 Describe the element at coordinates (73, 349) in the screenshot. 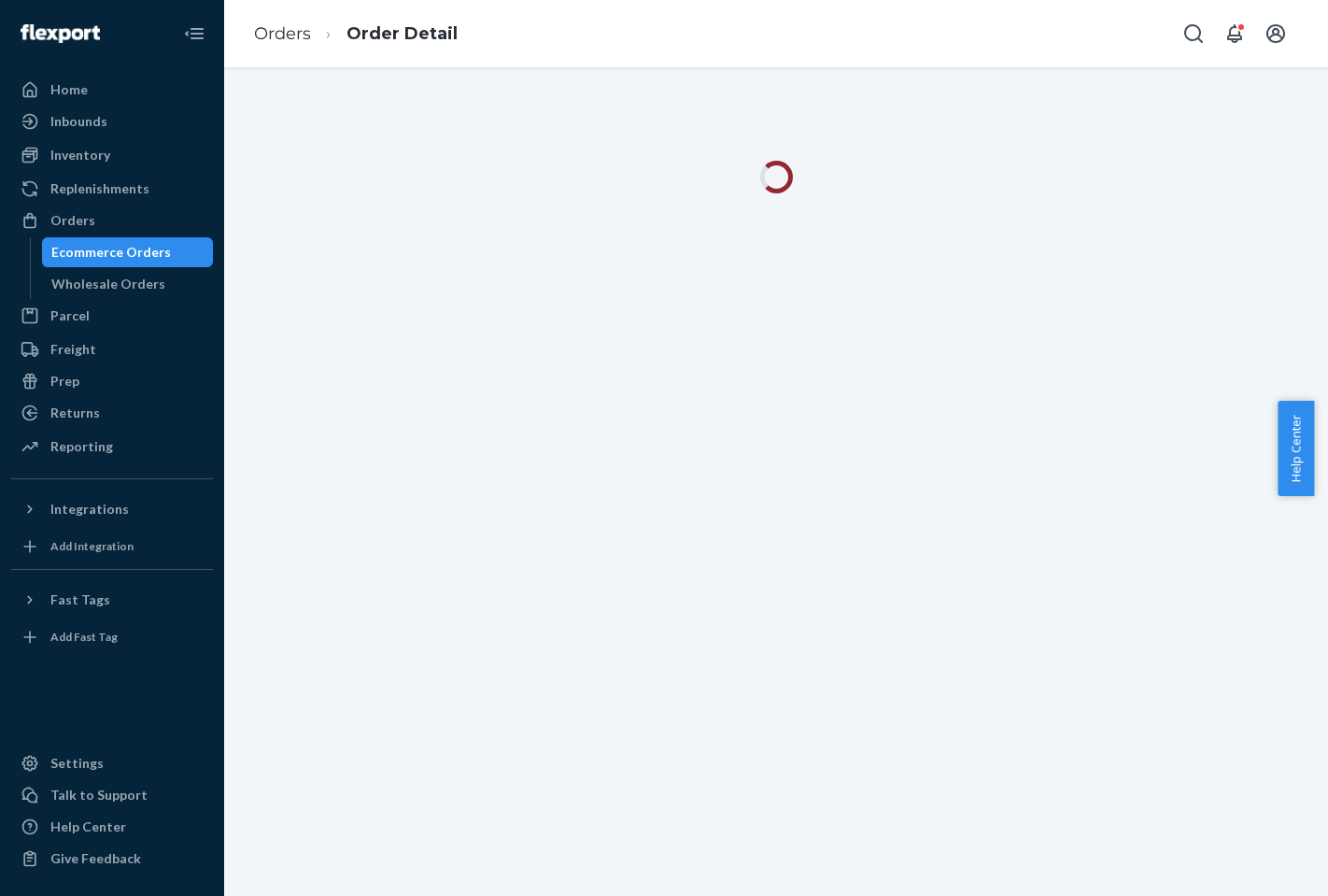

I see `div: Freight` at that location.